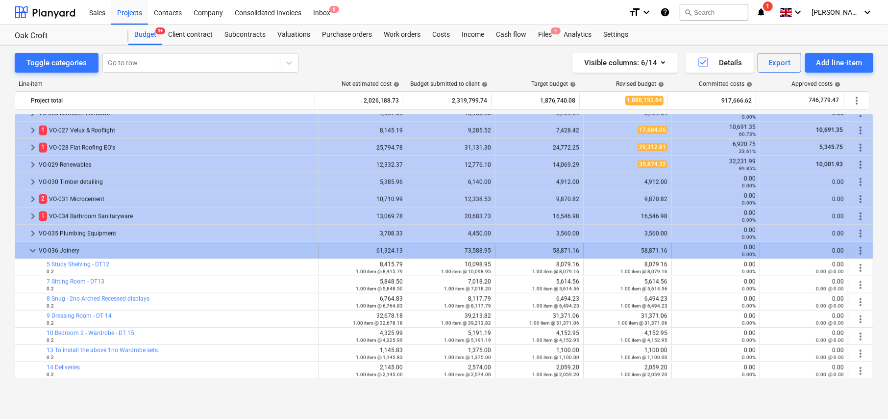 The height and width of the screenshot is (419, 888). I want to click on div: 5,614.56, so click(539, 285).